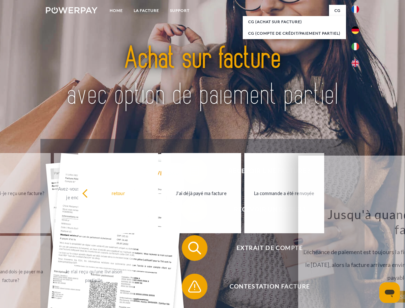  Describe the element at coordinates (270, 286) in the screenshot. I see `span: Contestation Facture` at that location.